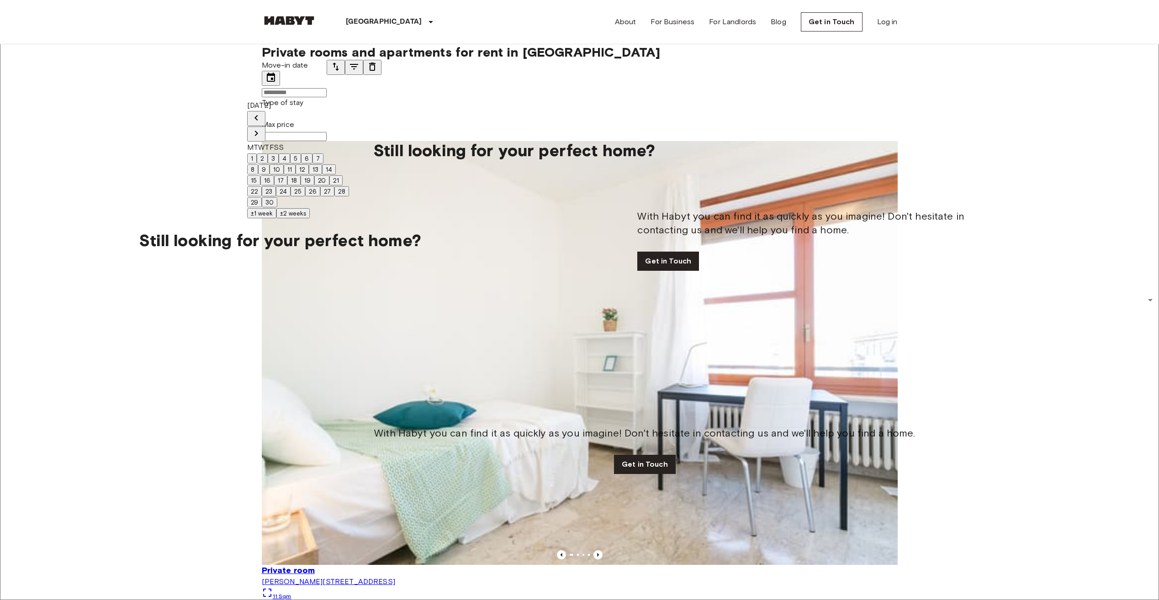 This screenshot has height=600, width=1159. I want to click on span: With Habyt you can find it as quickly as you imagine! Don't hesitate in contacting us and we'll h..., so click(644, 433).